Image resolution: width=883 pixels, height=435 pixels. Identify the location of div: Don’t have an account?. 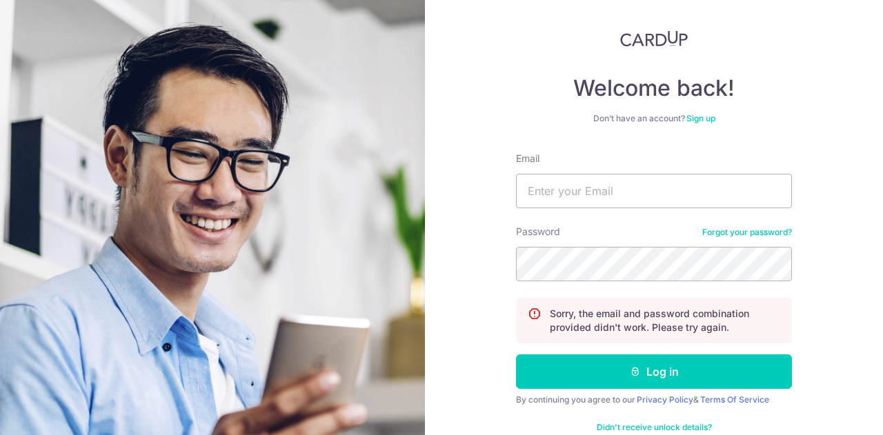
(654, 119).